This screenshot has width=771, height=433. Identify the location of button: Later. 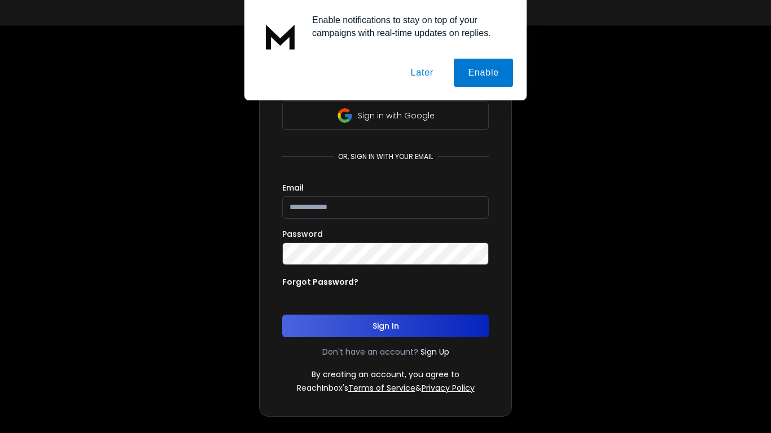
(421, 73).